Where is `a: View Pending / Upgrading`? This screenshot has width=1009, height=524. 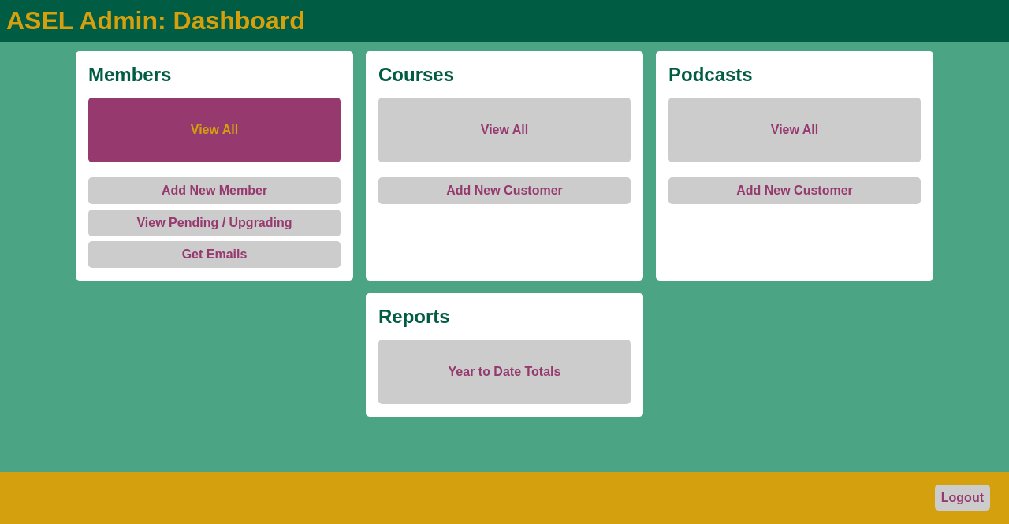 a: View Pending / Upgrading is located at coordinates (214, 223).